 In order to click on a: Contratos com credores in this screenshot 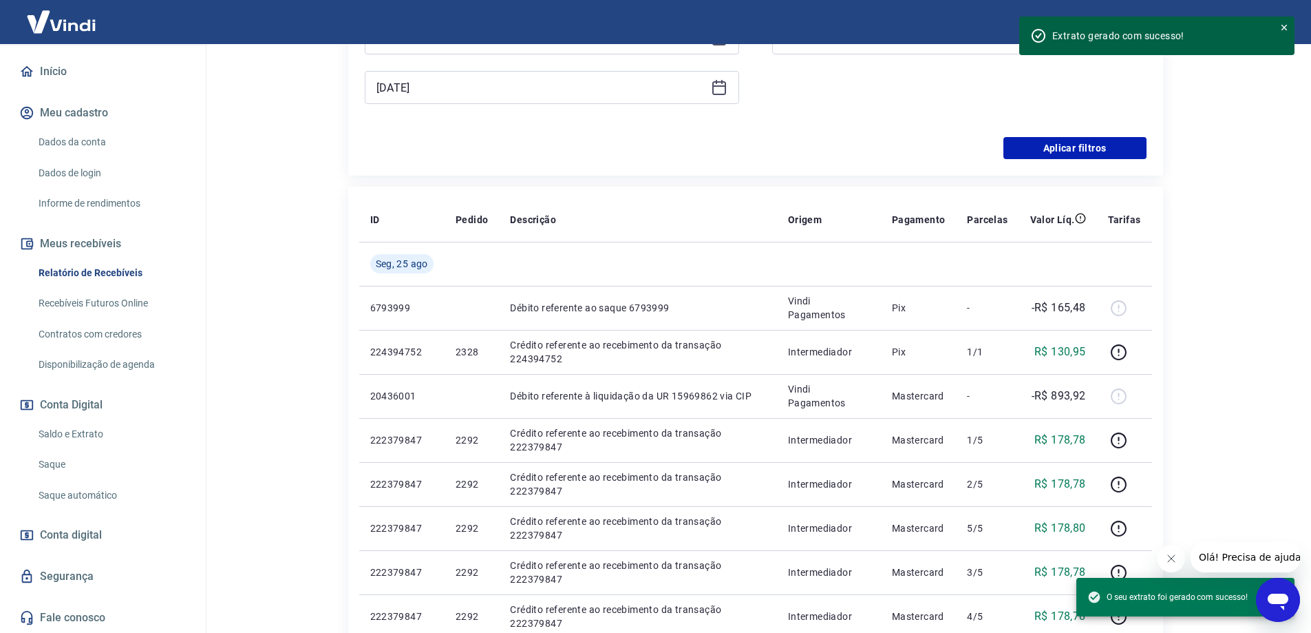, I will do `click(111, 334)`.